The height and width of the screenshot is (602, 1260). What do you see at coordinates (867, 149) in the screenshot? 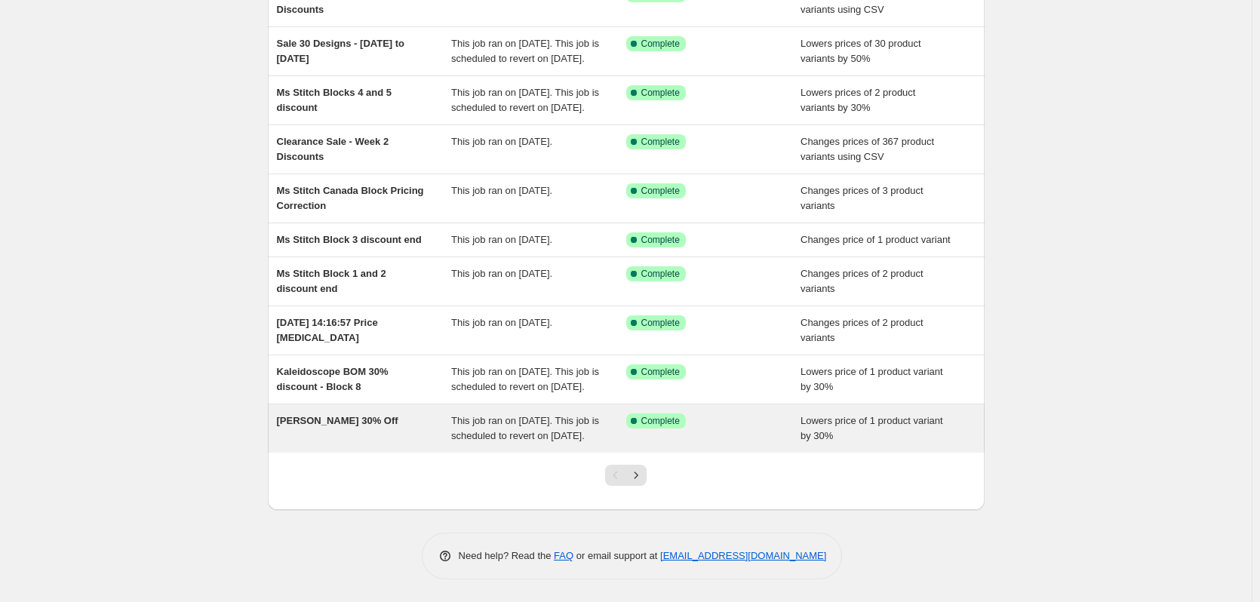
I see `span: Changes prices of 367 product variants using CSV` at bounding box center [867, 149].